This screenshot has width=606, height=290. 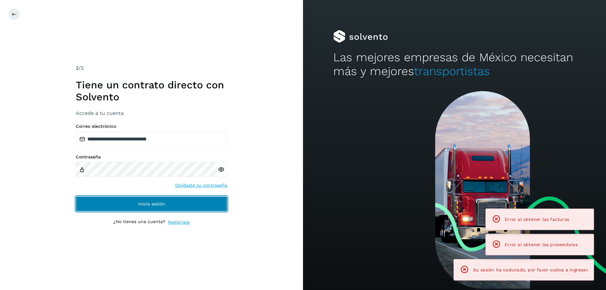 What do you see at coordinates (152, 91) in the screenshot?
I see `h1: Tiene un contrato directo con Solvento` at bounding box center [152, 91].